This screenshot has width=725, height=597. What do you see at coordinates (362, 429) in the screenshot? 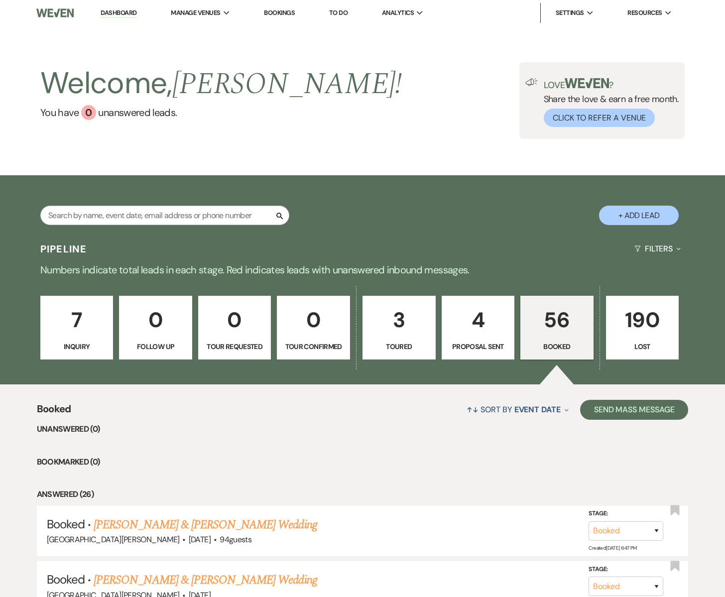
I see `li: Unanswered (0)` at bounding box center [362, 429].